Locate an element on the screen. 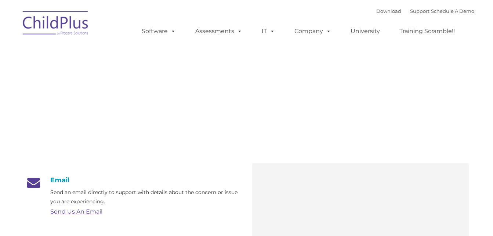  h4: Email is located at coordinates (133, 180).